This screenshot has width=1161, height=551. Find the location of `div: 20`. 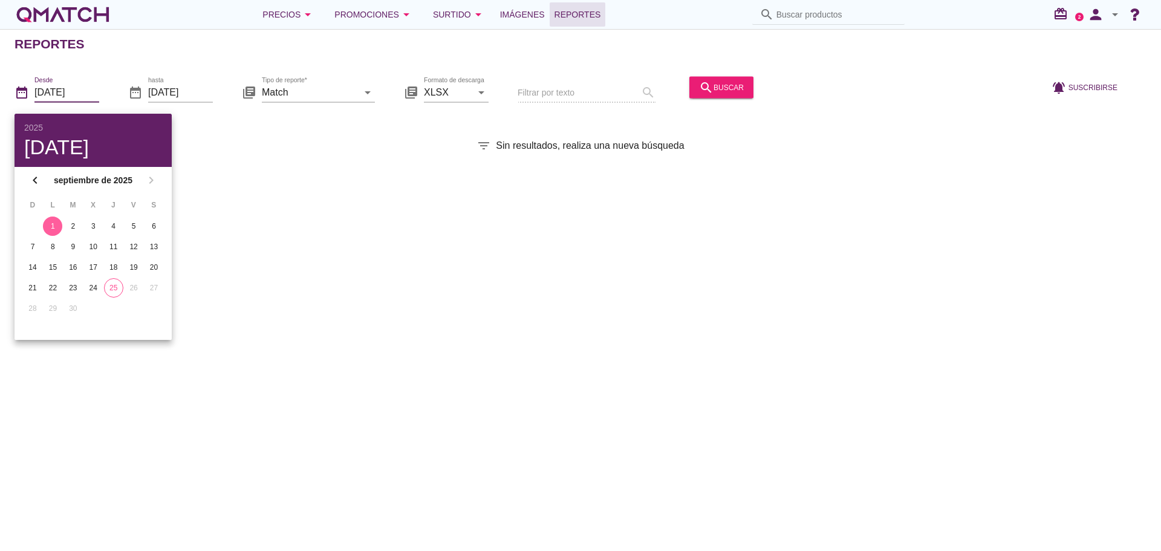

div: 20 is located at coordinates (154, 267).